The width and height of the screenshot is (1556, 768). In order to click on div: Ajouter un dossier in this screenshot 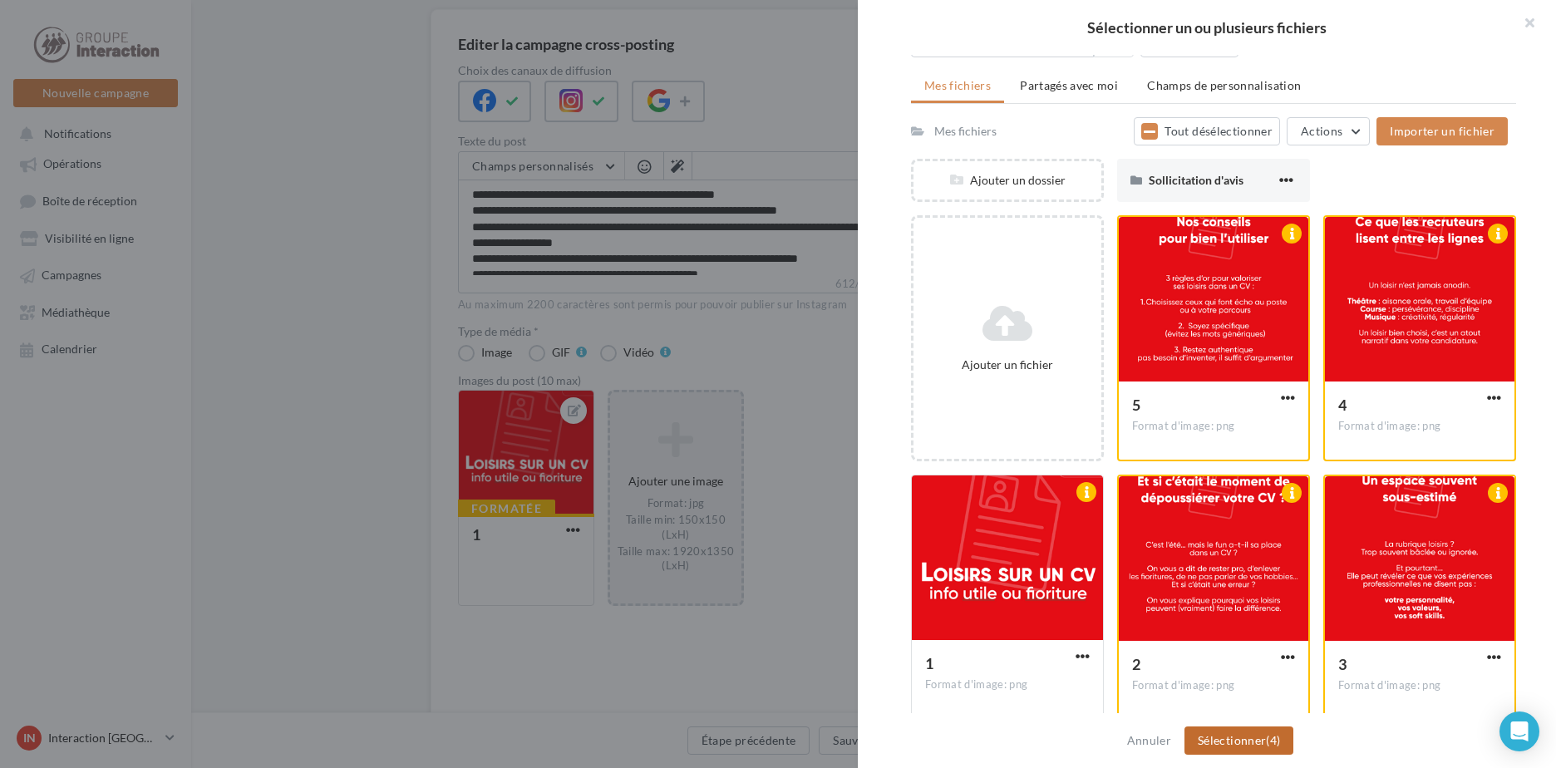, I will do `click(1008, 180)`.